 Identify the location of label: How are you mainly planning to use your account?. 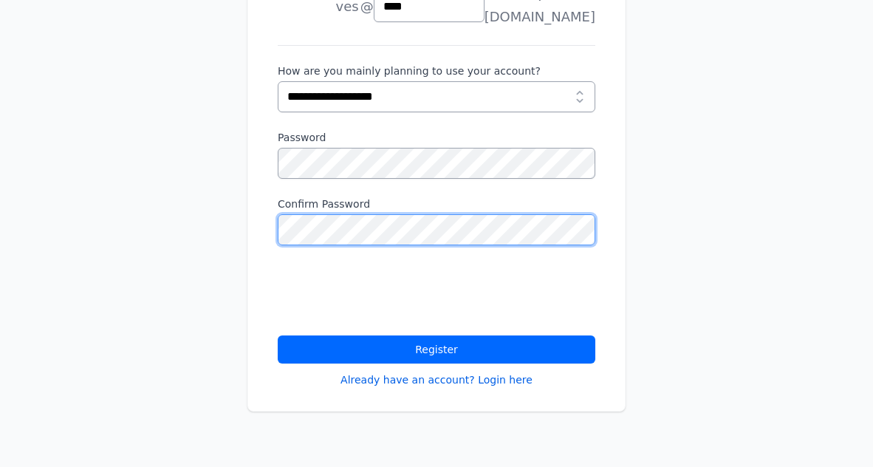
(436, 71).